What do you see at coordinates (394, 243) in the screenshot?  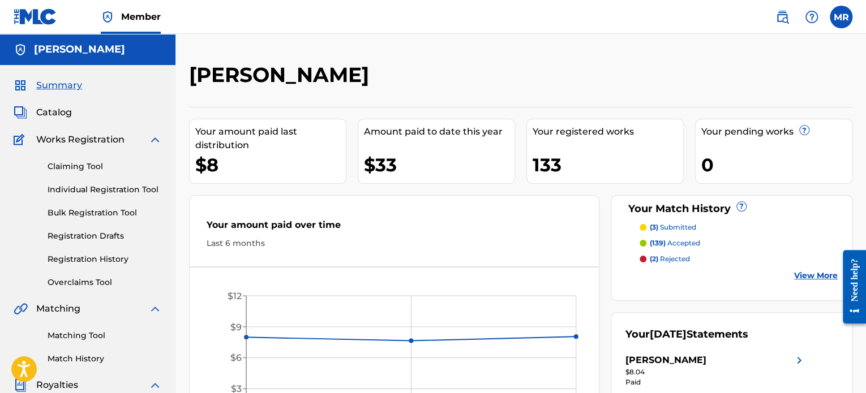 I see `div: Last 6 months` at bounding box center [394, 243].